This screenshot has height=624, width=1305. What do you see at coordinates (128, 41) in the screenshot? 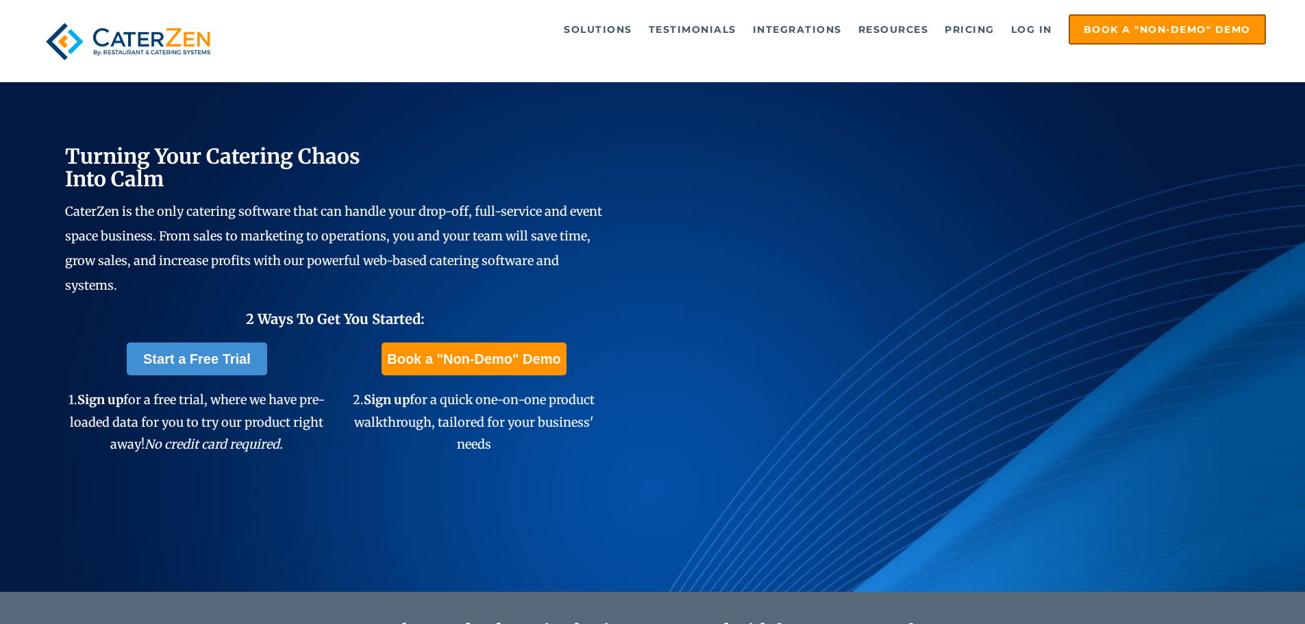
I see `img: caterzen` at bounding box center [128, 41].